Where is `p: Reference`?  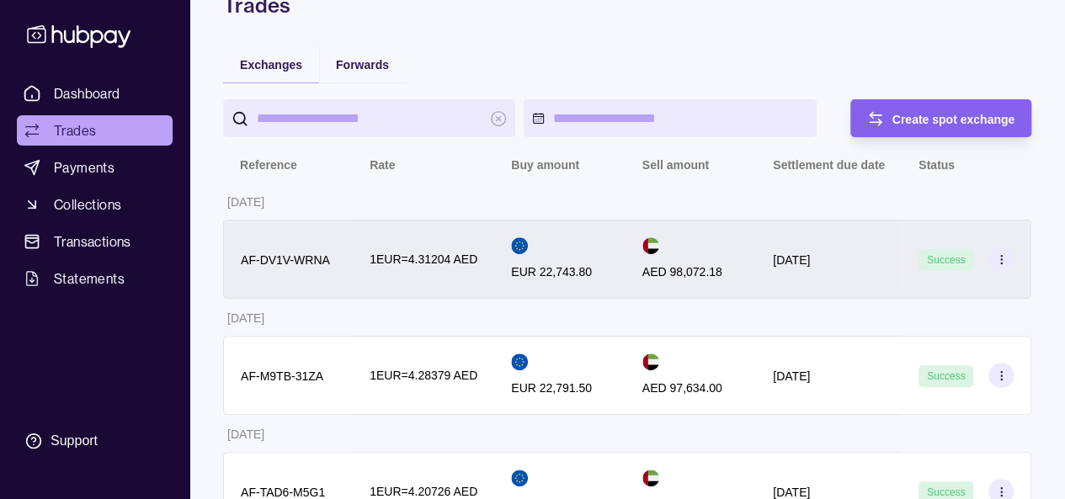 p: Reference is located at coordinates (269, 165).